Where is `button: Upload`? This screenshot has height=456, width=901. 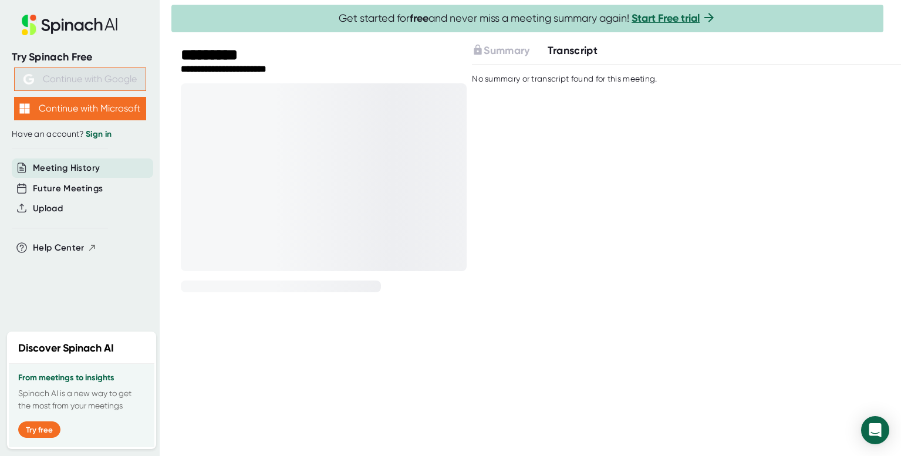 button: Upload is located at coordinates (48, 208).